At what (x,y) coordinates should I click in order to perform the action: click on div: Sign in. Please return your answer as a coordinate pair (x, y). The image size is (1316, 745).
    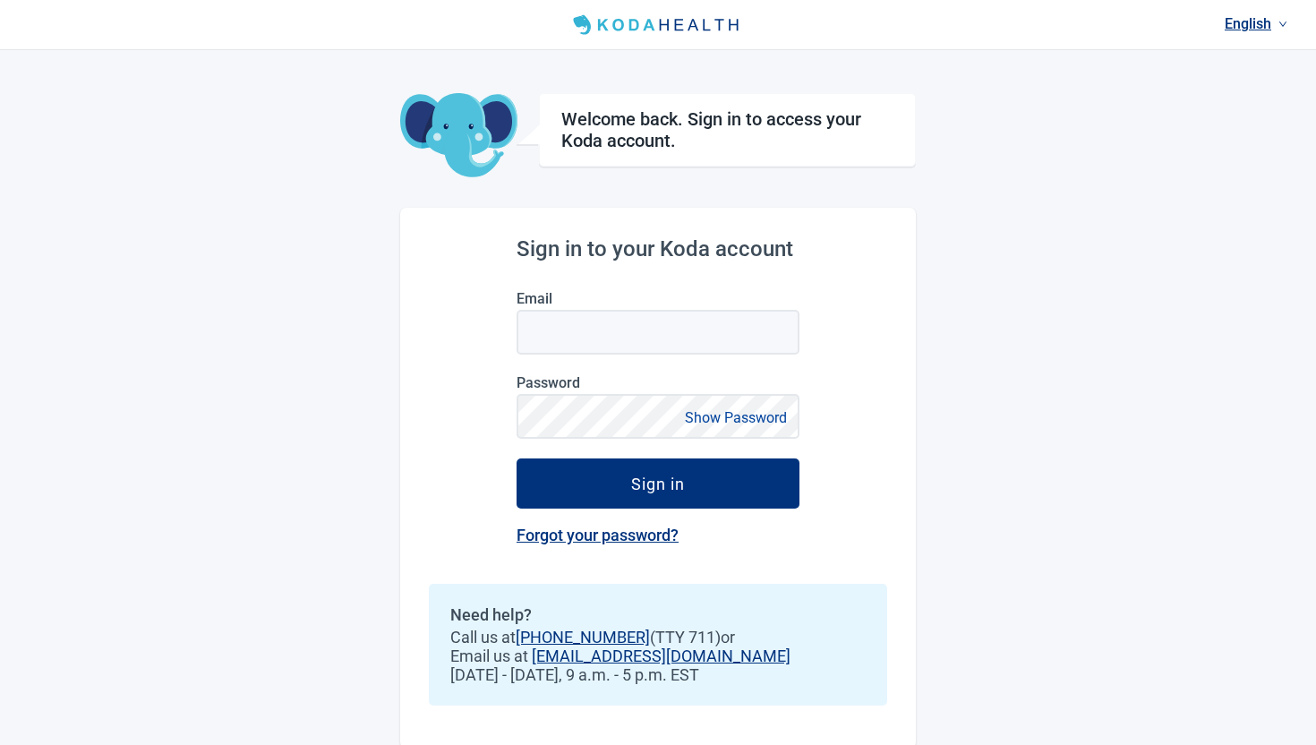
    Looking at the image, I should click on (658, 483).